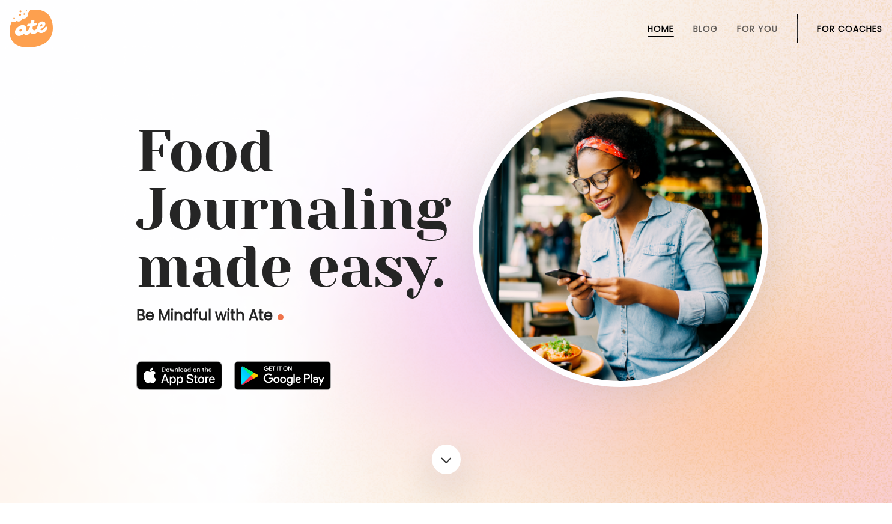  I want to click on a: Home, so click(661, 29).